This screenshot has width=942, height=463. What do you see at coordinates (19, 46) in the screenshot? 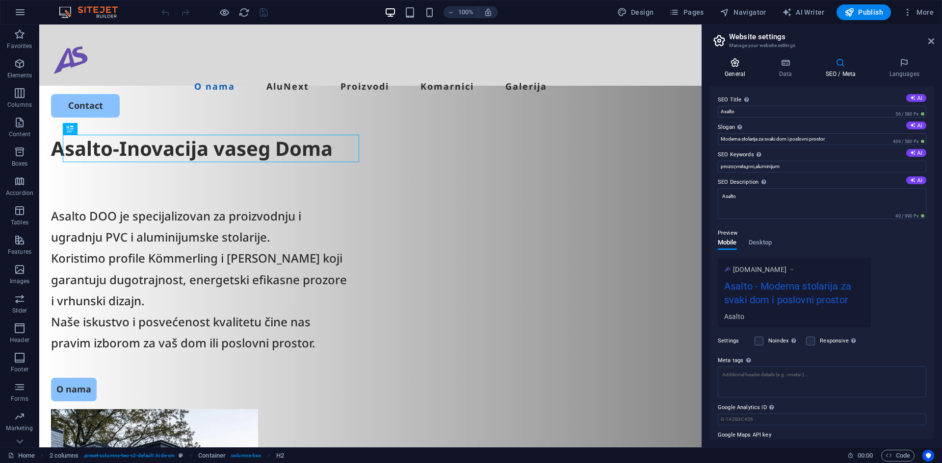
I see `p: Favorites` at bounding box center [19, 46].